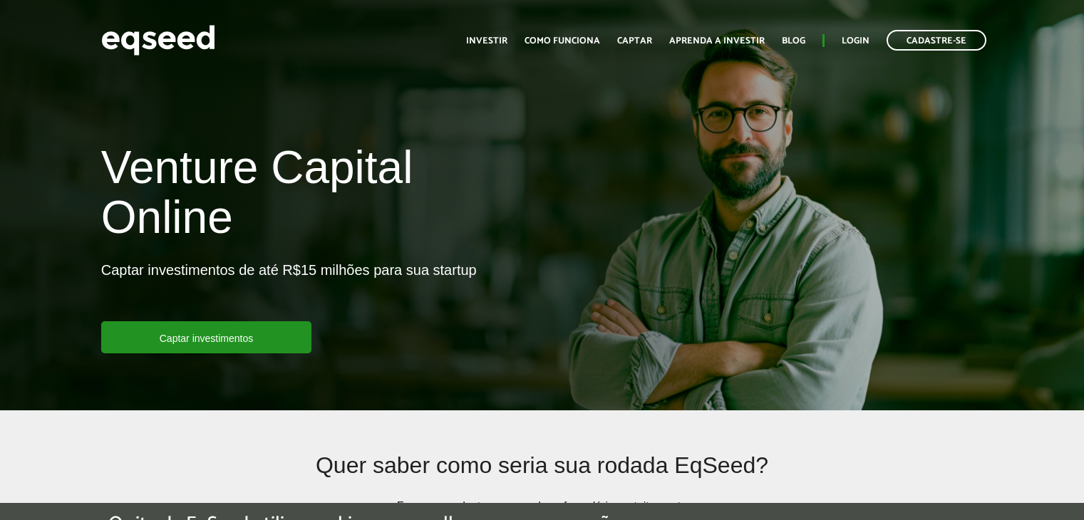  Describe the element at coordinates (289, 292) in the screenshot. I see `p: Captar investimentos de até R$15 milhões para sua startup` at that location.